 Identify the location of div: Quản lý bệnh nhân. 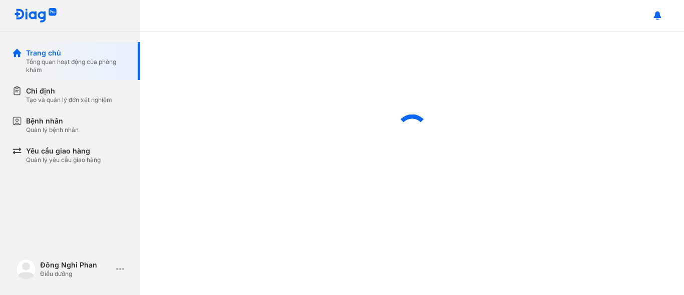
(52, 130).